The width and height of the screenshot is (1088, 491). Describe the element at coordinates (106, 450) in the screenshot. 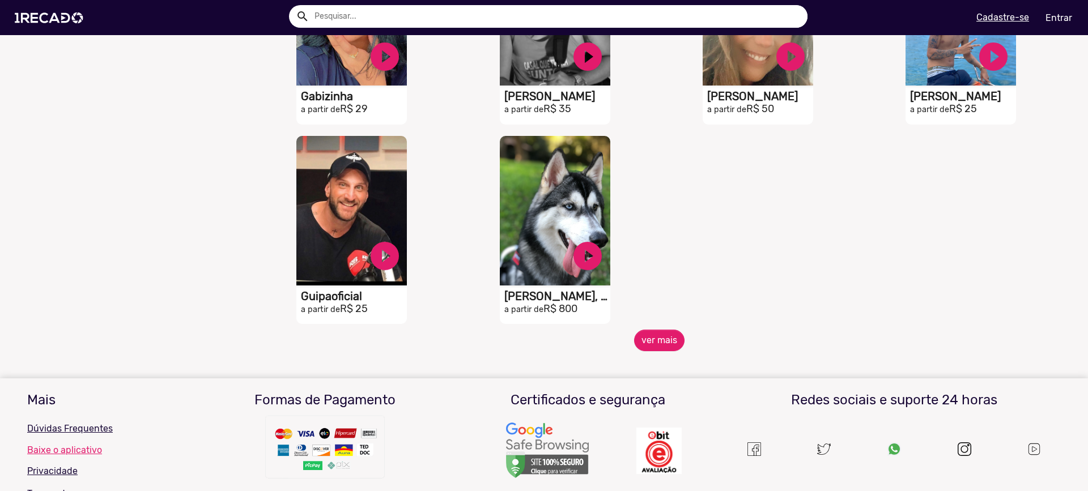

I see `a: Baixe o aplicativo` at that location.